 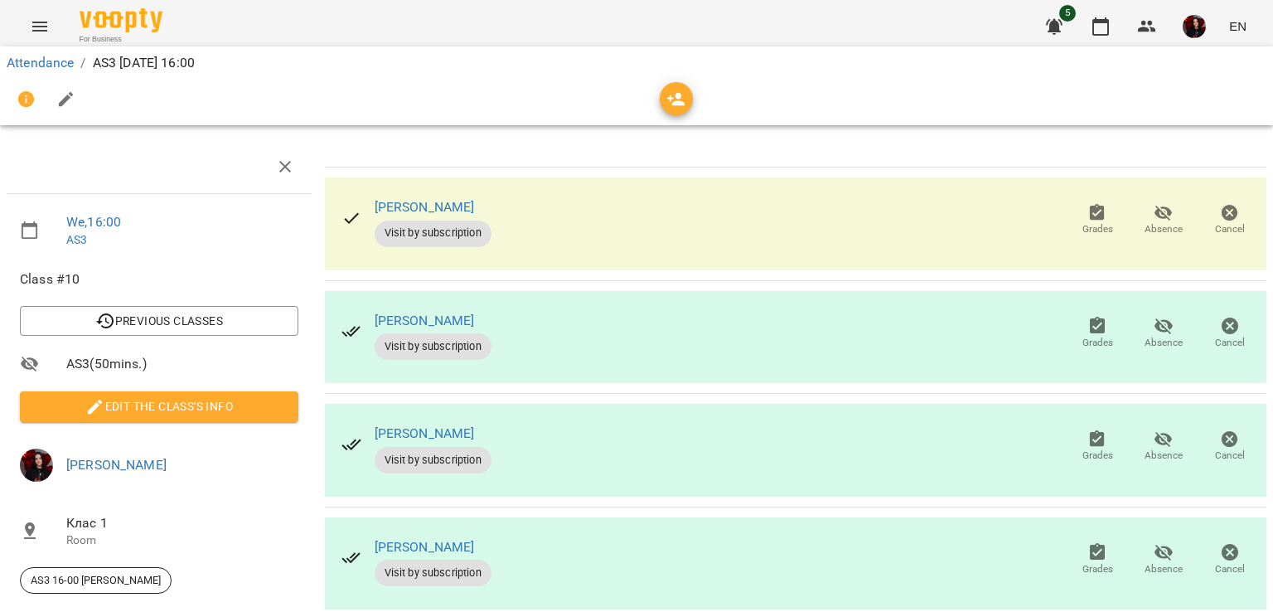 What do you see at coordinates (159, 321) in the screenshot?
I see `span: Previous Classes` at bounding box center [159, 321].